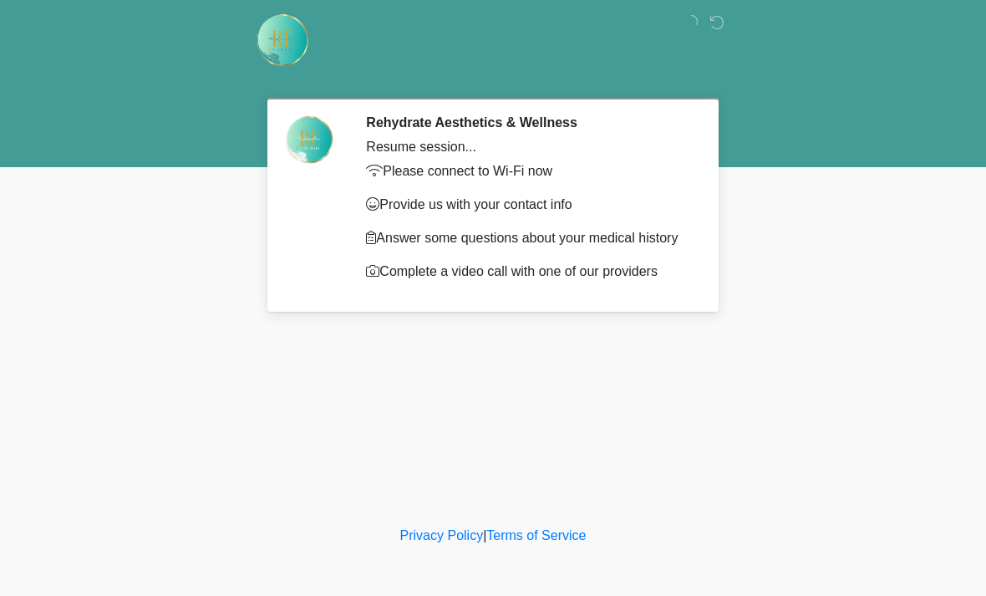 The height and width of the screenshot is (596, 986). I want to click on img: Agent Avatar, so click(309, 140).